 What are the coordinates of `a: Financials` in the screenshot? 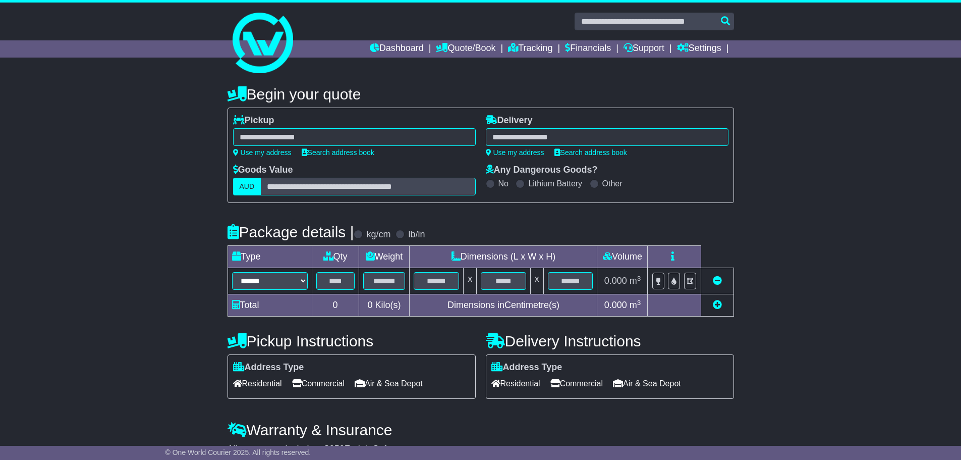 It's located at (588, 49).